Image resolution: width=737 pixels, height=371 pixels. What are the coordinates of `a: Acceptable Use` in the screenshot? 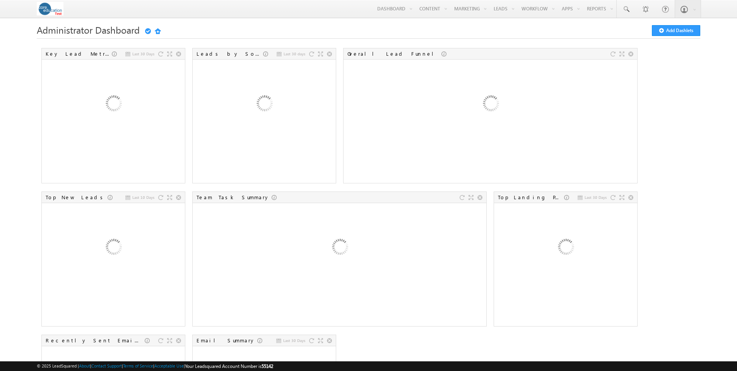 It's located at (169, 365).